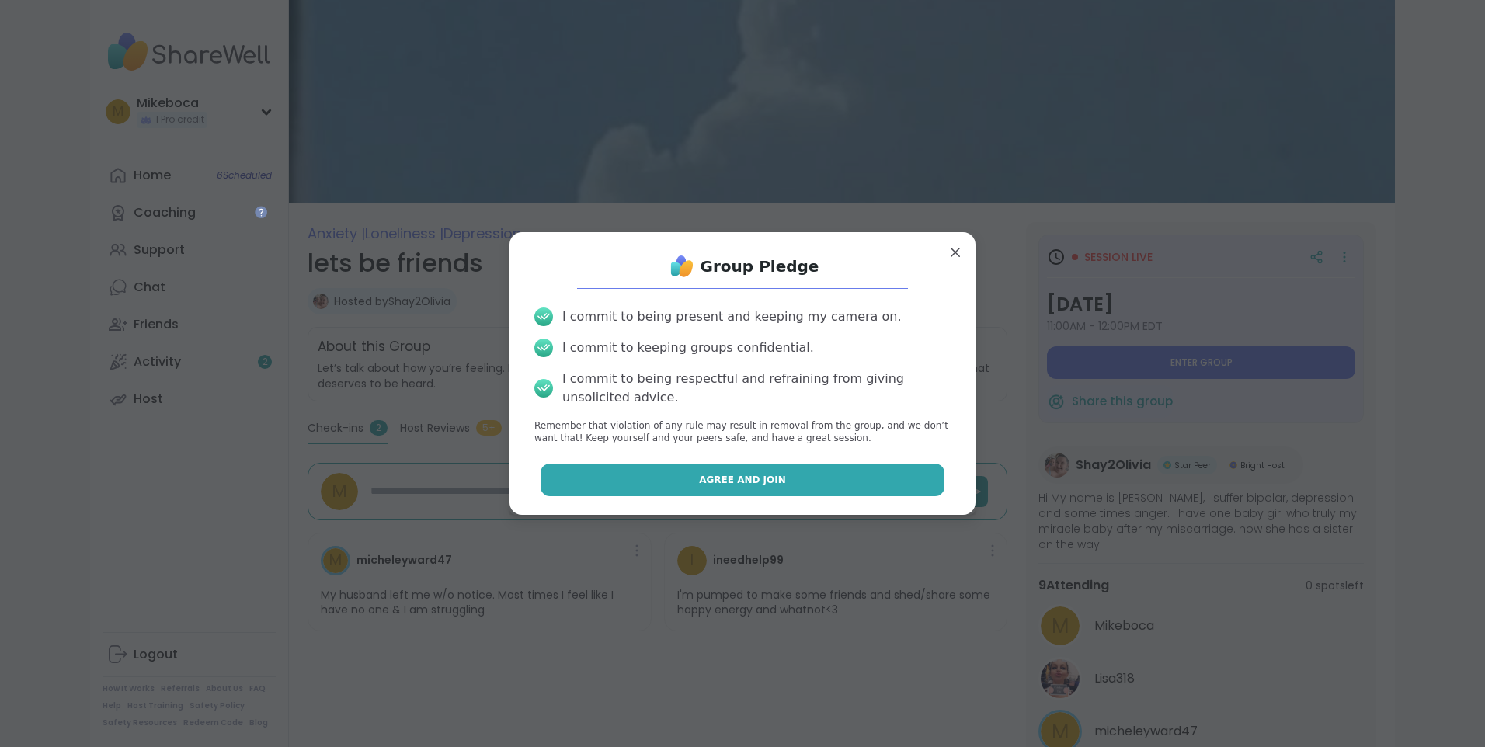 The width and height of the screenshot is (1485, 747). I want to click on div: I commit to being respectful and refraining from giving unsolicited advice., so click(756, 388).